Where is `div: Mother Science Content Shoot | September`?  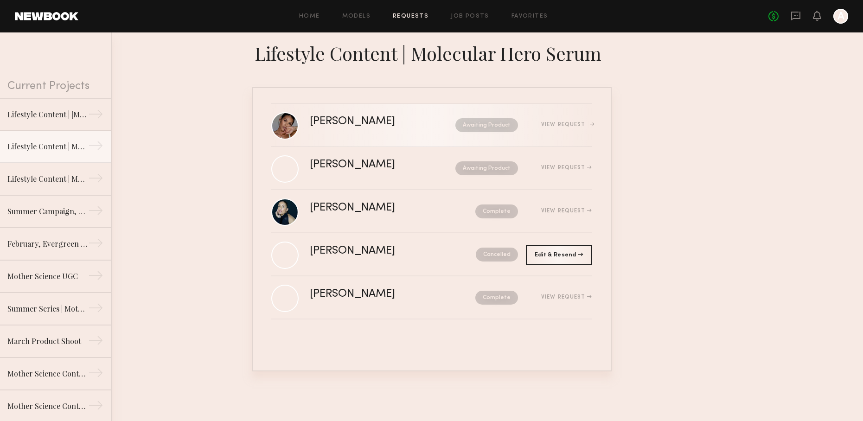
div: Mother Science Content Shoot | September is located at coordinates (48, 374).